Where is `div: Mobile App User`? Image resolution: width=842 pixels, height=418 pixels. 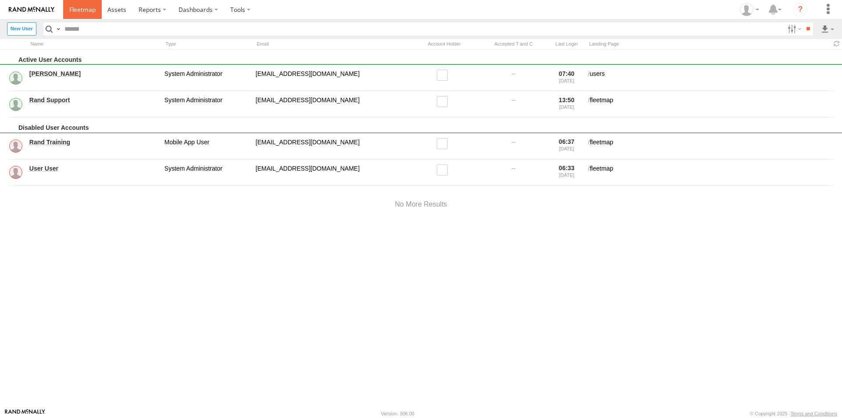 div: Mobile App User is located at coordinates (207, 146).